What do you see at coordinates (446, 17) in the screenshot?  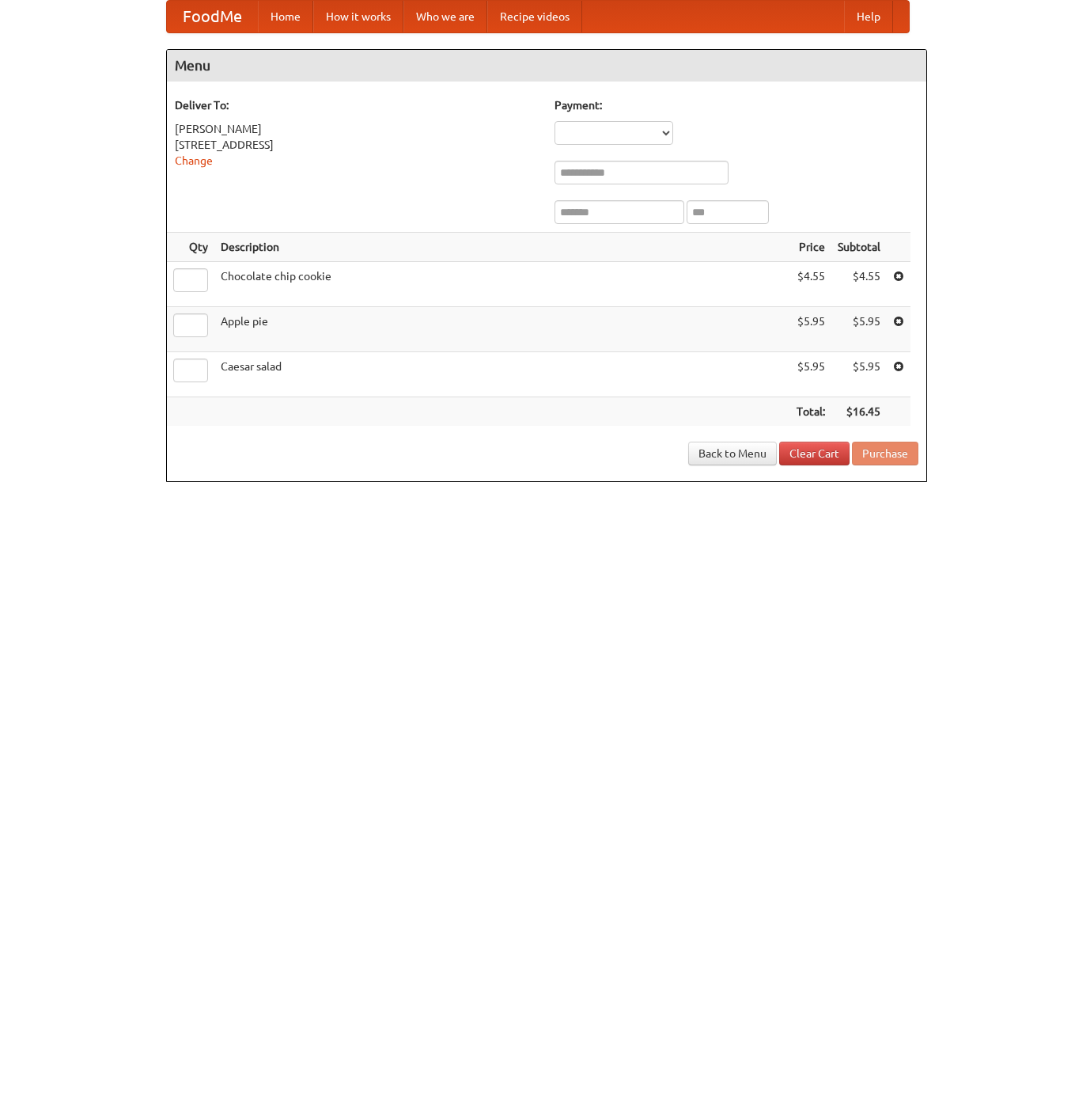 I see `a: Who we are` at bounding box center [446, 17].